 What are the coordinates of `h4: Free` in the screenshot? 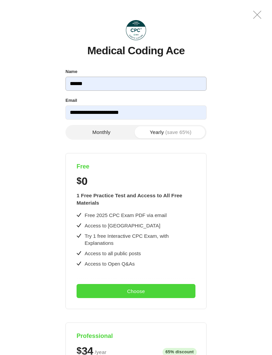 It's located at (136, 167).